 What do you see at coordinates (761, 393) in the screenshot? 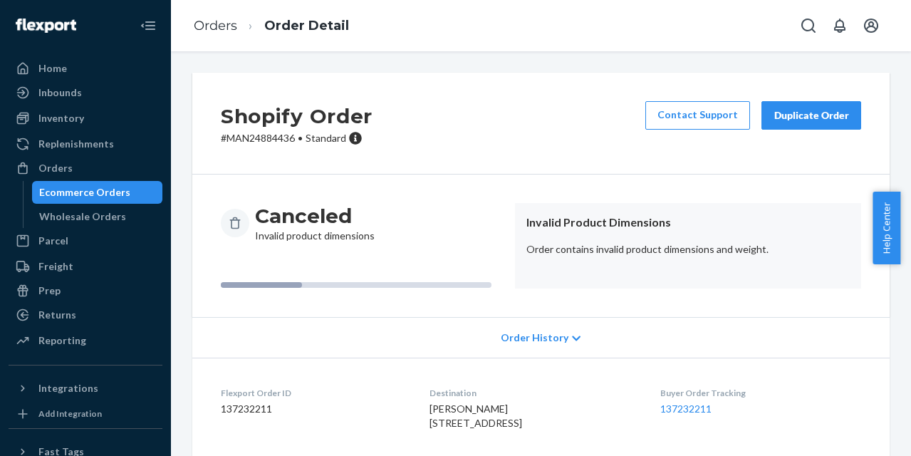
I see `dt: Buyer Order Tracking` at bounding box center [761, 393].